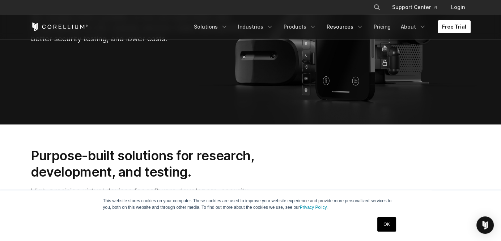  I want to click on a: Login, so click(458, 7).